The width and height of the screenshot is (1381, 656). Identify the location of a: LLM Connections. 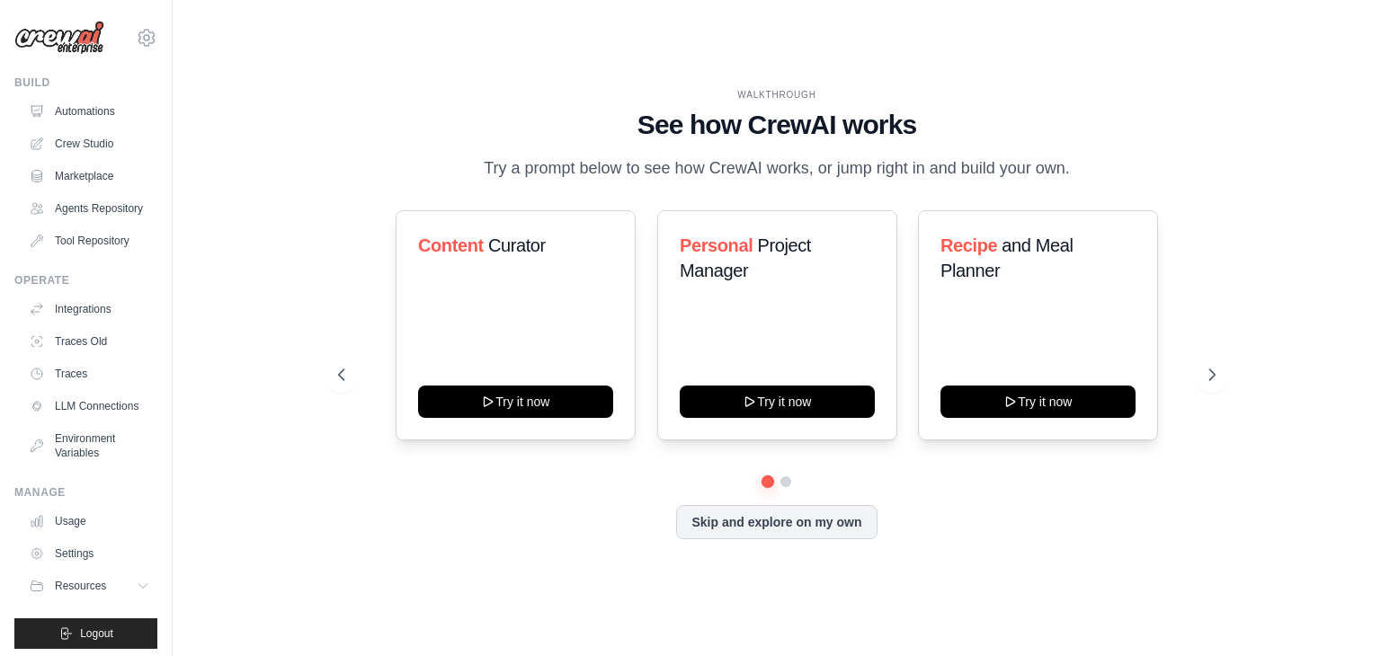
(89, 406).